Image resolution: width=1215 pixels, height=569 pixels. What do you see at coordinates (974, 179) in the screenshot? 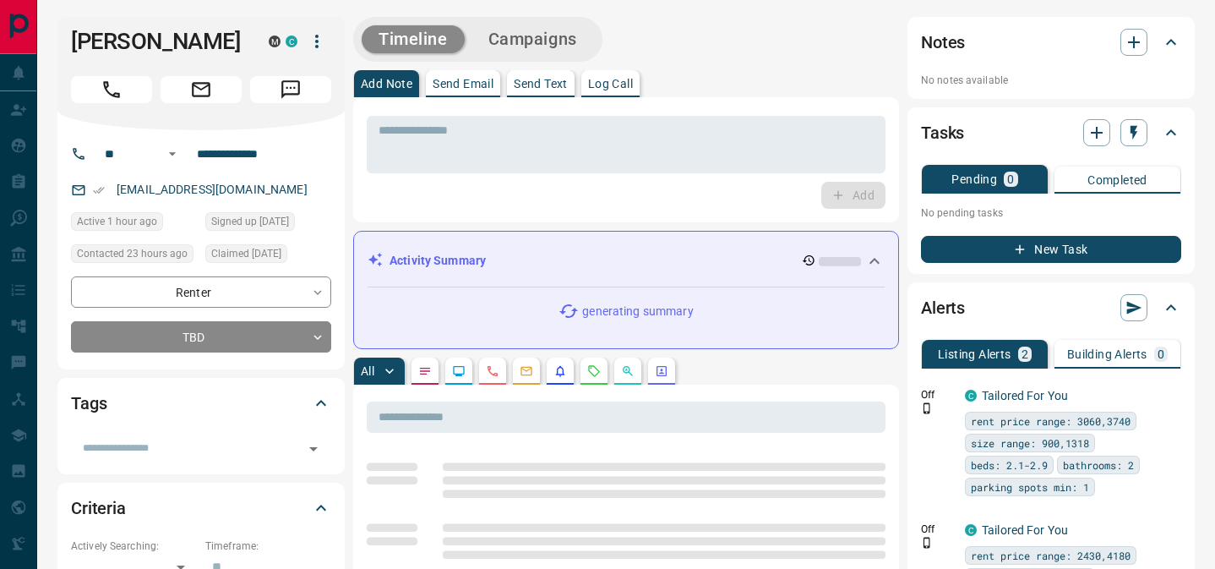
I see `p: Pending` at bounding box center [974, 179].